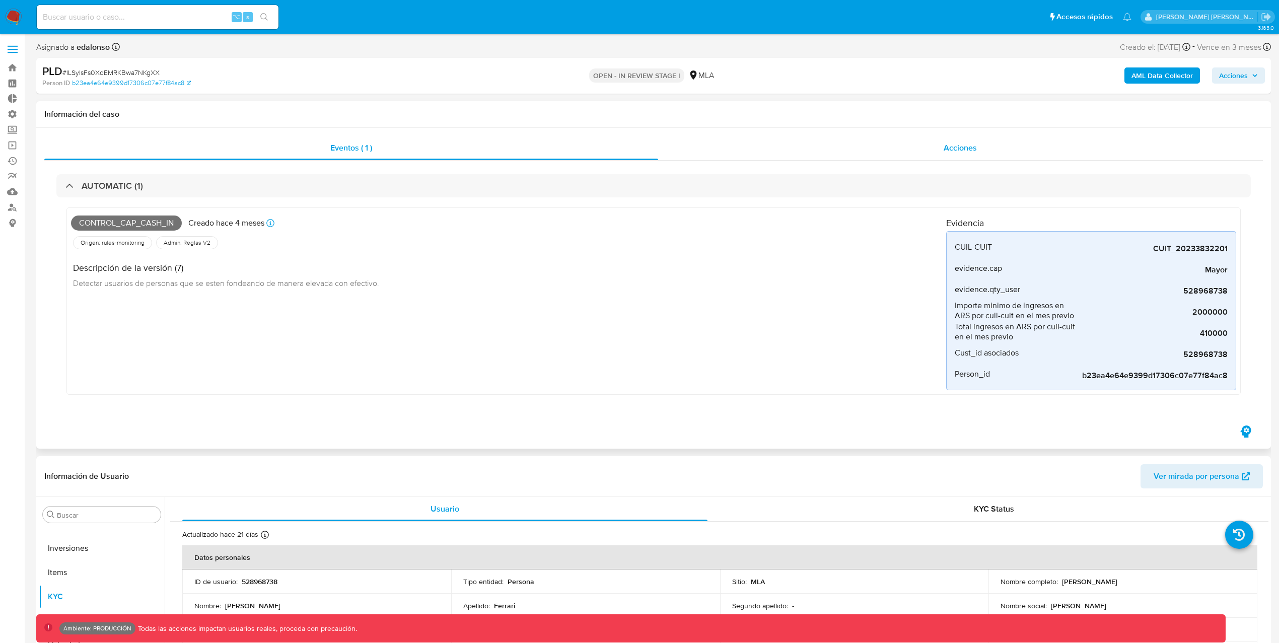  What do you see at coordinates (97, 629) in the screenshot?
I see `p: Ambiente: PRODUCCIÓN` at bounding box center [97, 629].